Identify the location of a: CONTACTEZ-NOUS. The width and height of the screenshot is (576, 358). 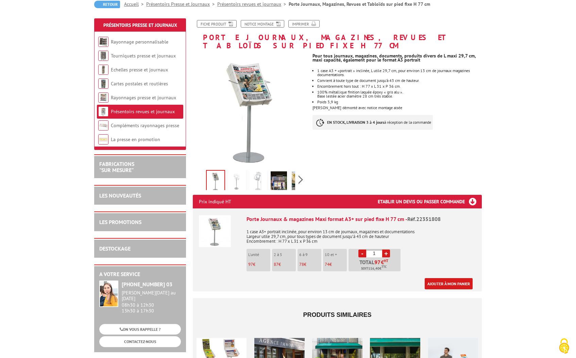
(140, 342).